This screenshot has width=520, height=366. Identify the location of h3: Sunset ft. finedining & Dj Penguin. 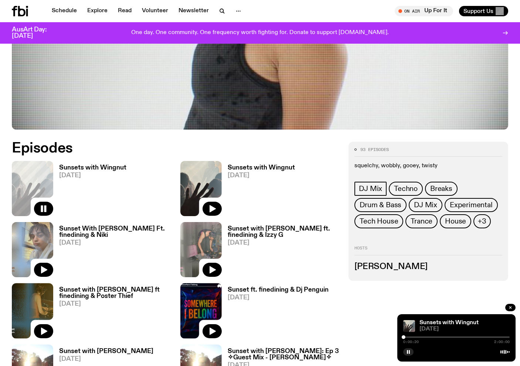
(278, 289).